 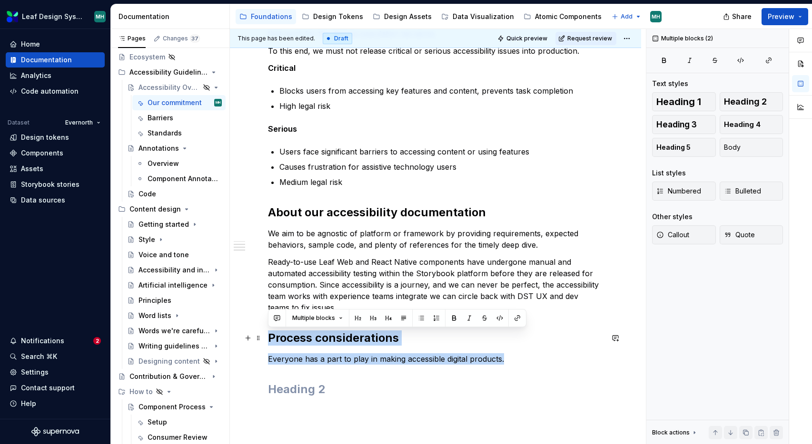 I want to click on div: Settings, so click(x=35, y=372).